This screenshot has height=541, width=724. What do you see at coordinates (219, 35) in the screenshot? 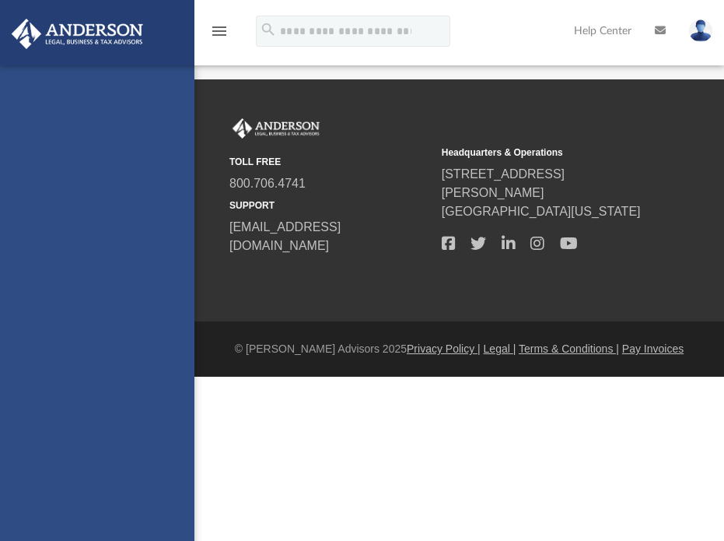
I see `a: menu` at bounding box center [219, 35].